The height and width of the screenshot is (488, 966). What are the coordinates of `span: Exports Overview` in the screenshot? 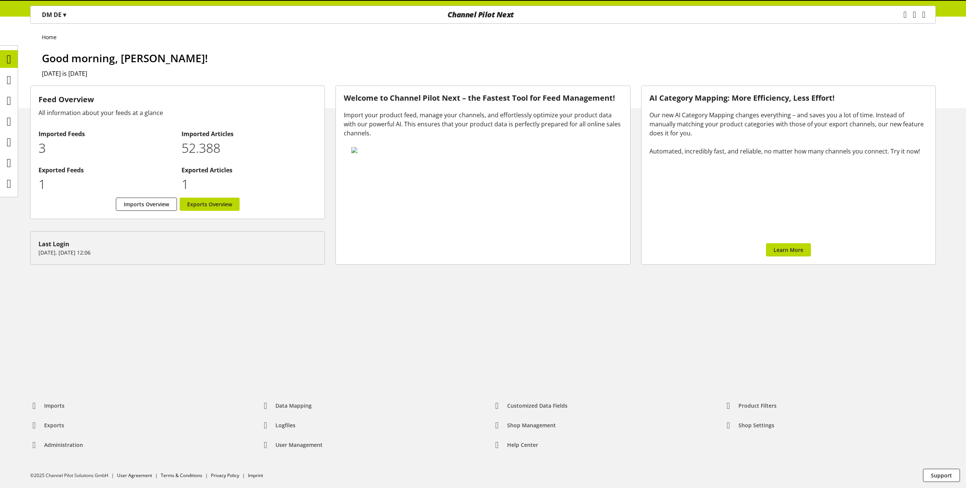 It's located at (209, 204).